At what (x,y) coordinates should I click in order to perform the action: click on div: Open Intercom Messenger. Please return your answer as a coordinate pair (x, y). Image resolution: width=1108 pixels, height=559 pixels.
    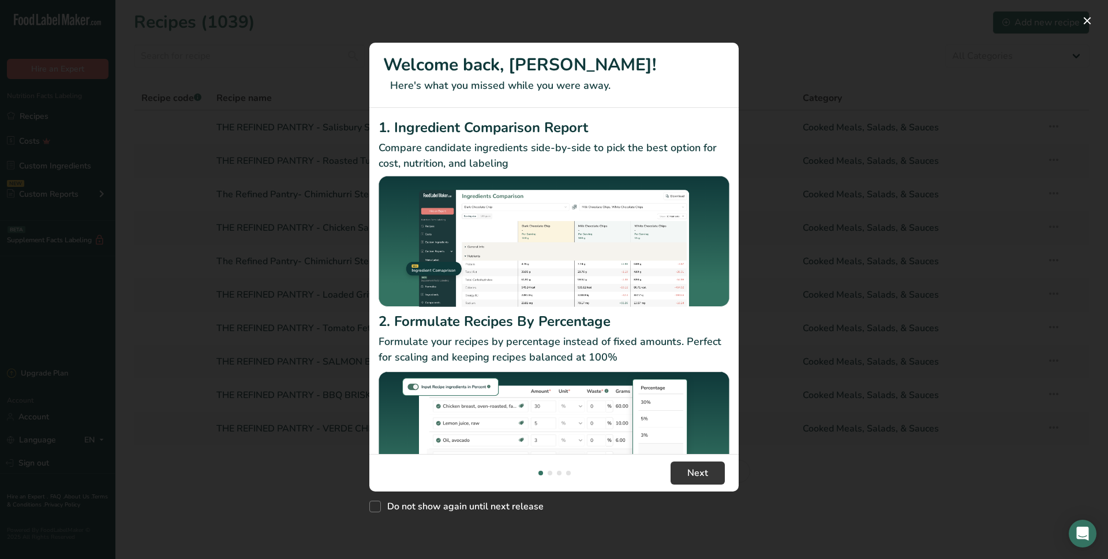
    Looking at the image, I should click on (1083, 534).